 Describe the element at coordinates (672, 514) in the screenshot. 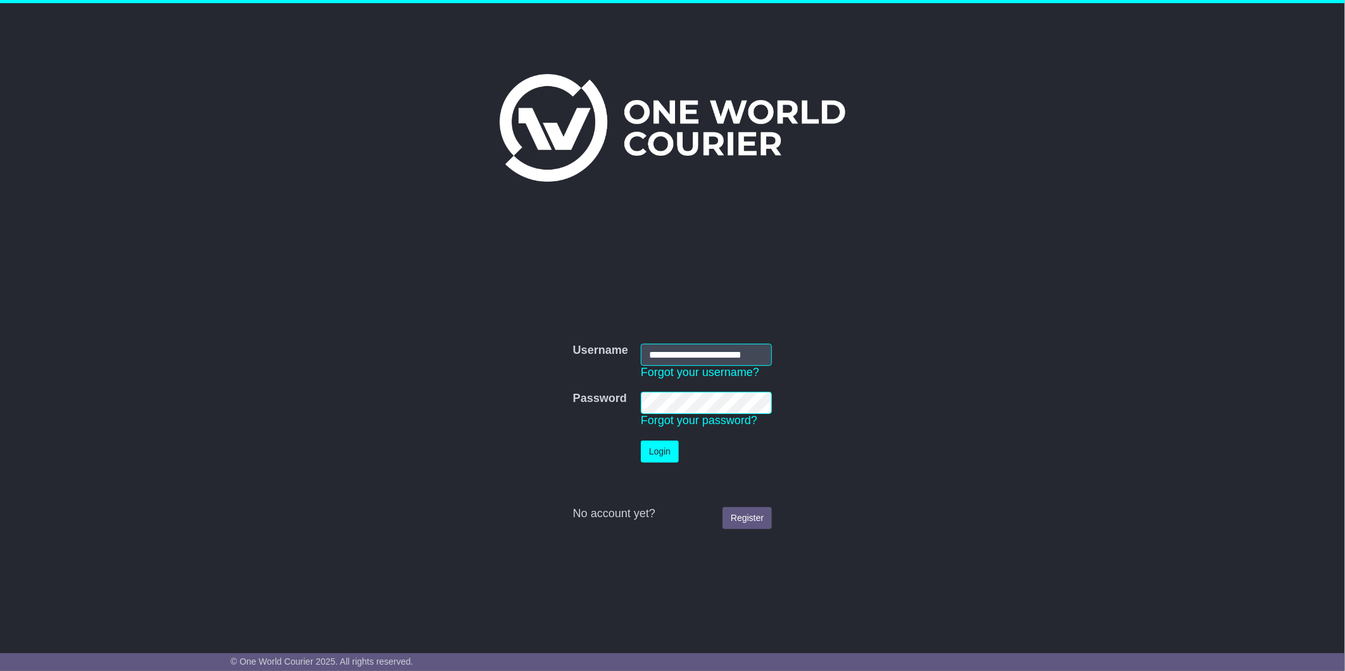

I see `div: No account yet?` at that location.